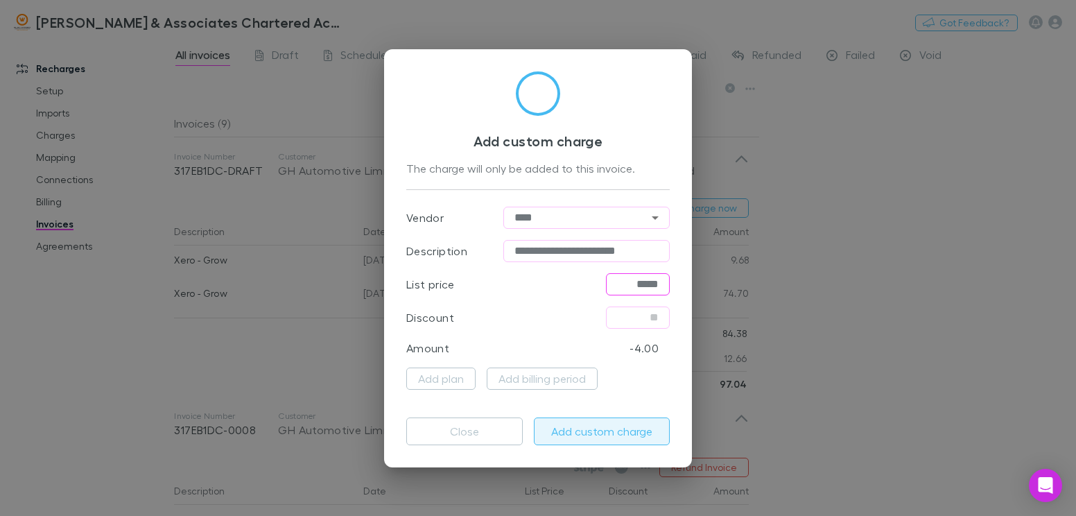  I want to click on p: Amount, so click(428, 348).